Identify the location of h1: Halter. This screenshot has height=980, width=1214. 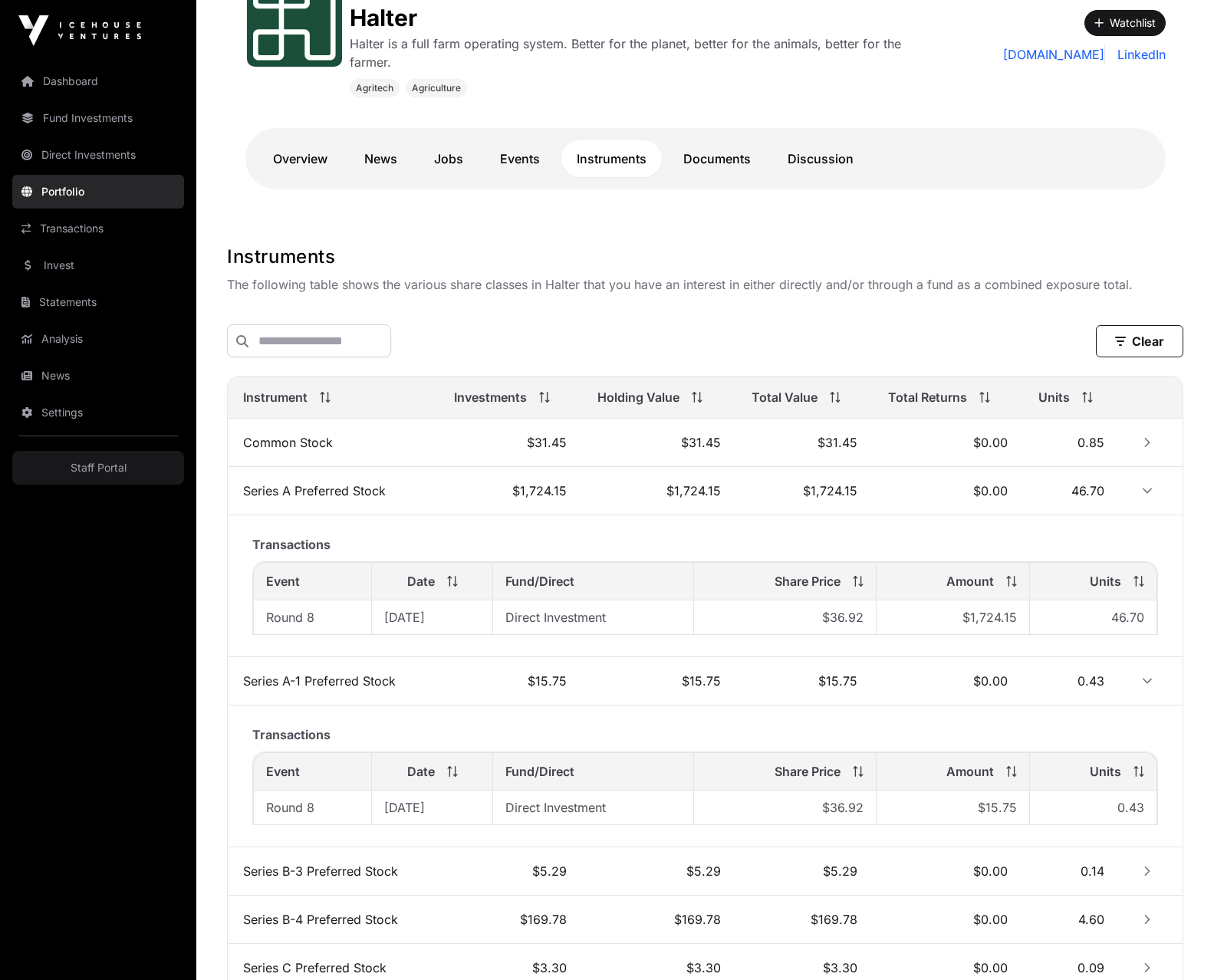
(643, 18).